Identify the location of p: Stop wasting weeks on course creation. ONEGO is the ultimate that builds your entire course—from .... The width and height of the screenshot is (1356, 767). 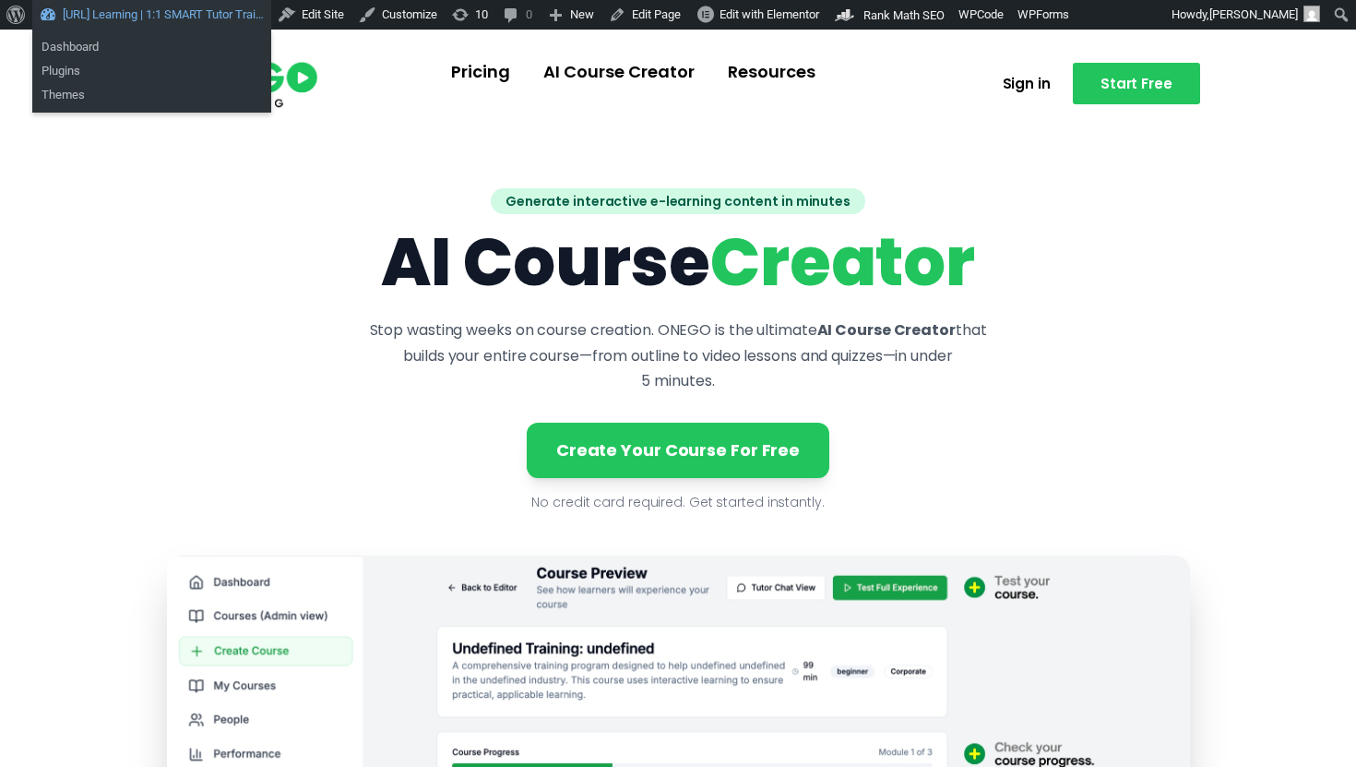
(678, 355).